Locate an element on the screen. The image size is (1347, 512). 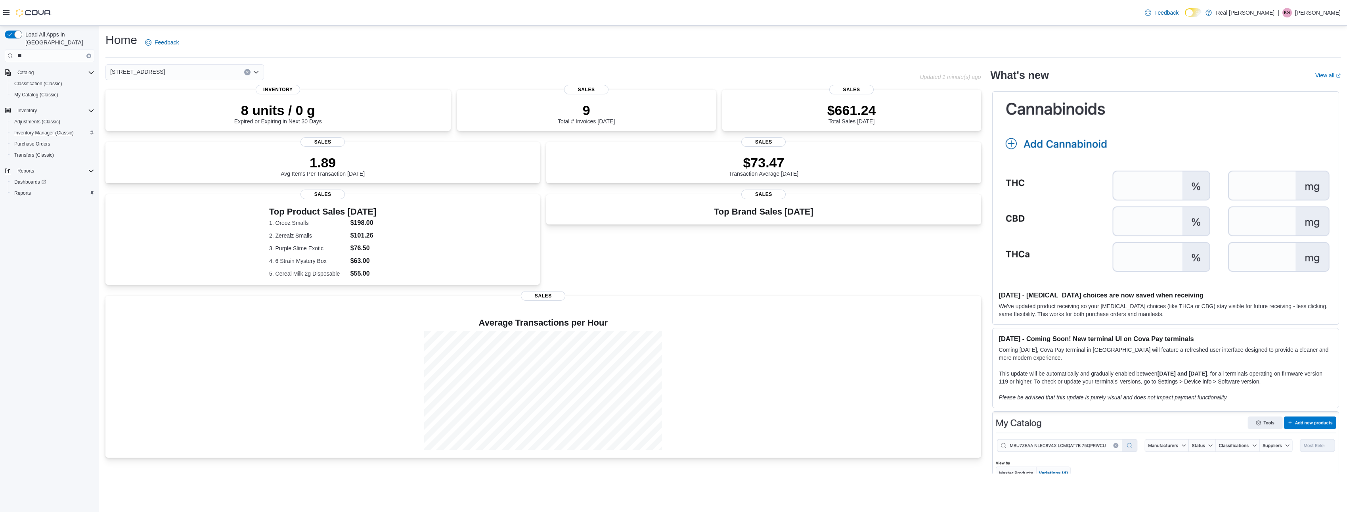
h2: What's new is located at coordinates (1019, 75).